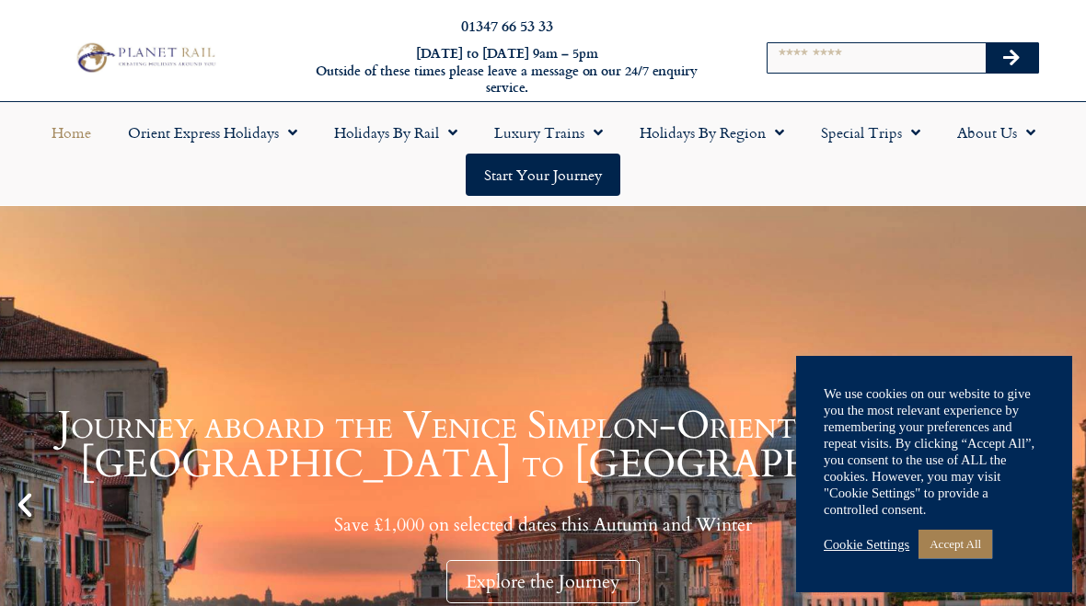 This screenshot has height=606, width=1086. Describe the element at coordinates (711, 133) in the screenshot. I see `a: Holidays by Region` at that location.